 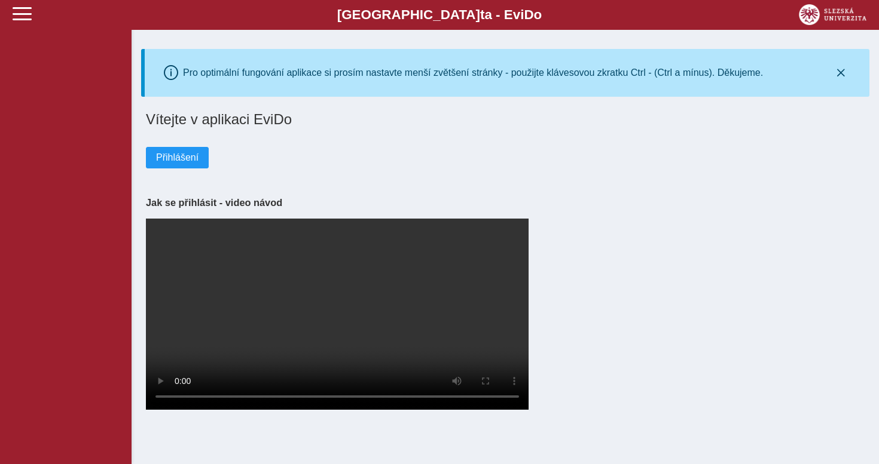 I want to click on h3: Jak se přihlásit - video návod, so click(x=505, y=203).